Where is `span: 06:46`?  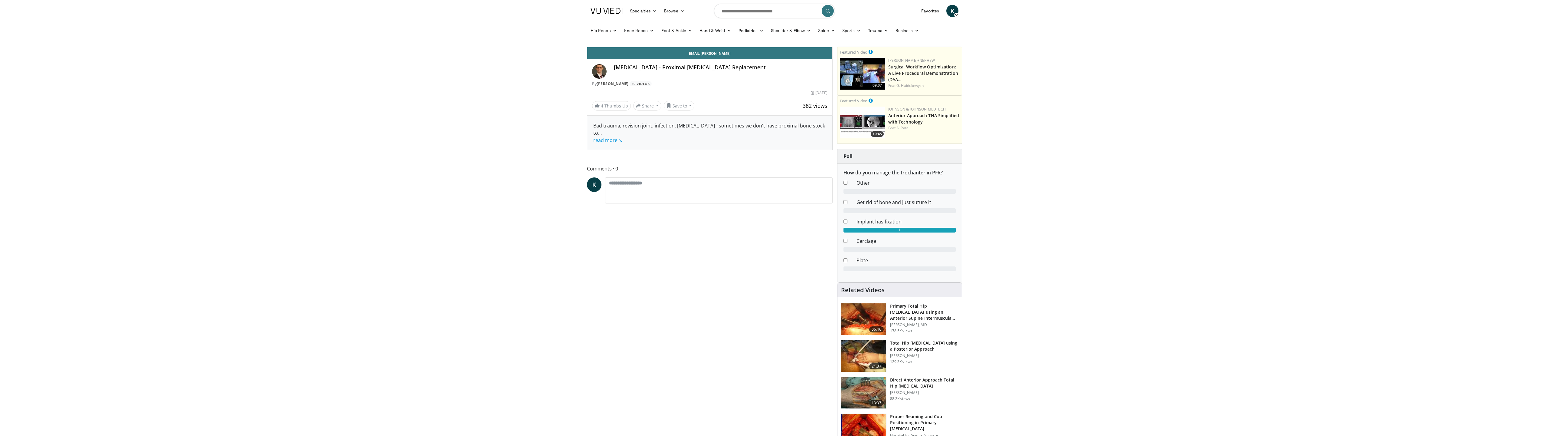
span: 06:46 is located at coordinates (877, 329).